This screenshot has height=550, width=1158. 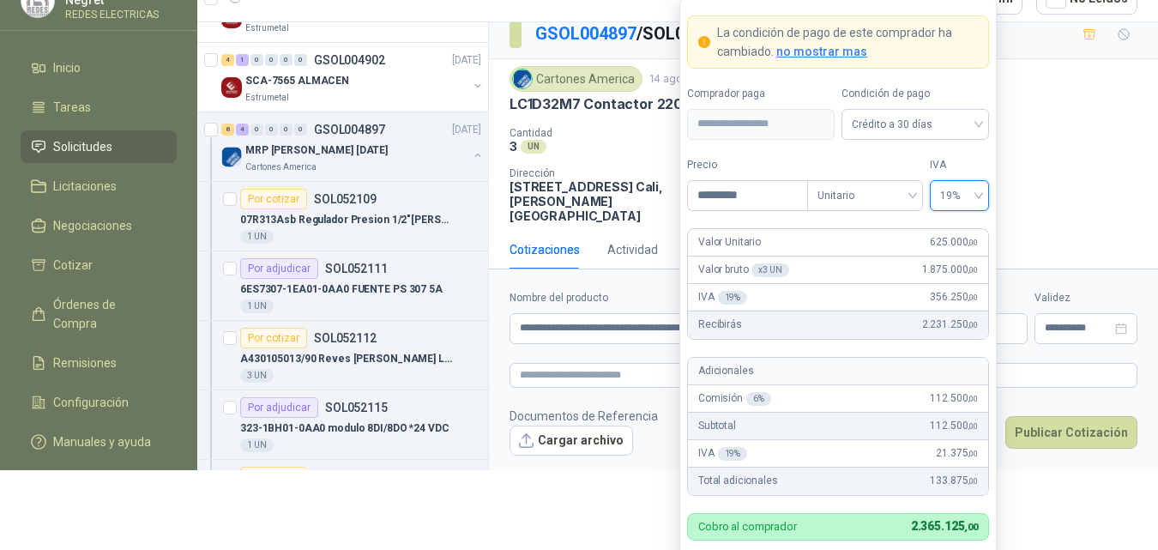 What do you see at coordinates (950, 324) in the screenshot?
I see `span: 2.231.250` at bounding box center [950, 324].